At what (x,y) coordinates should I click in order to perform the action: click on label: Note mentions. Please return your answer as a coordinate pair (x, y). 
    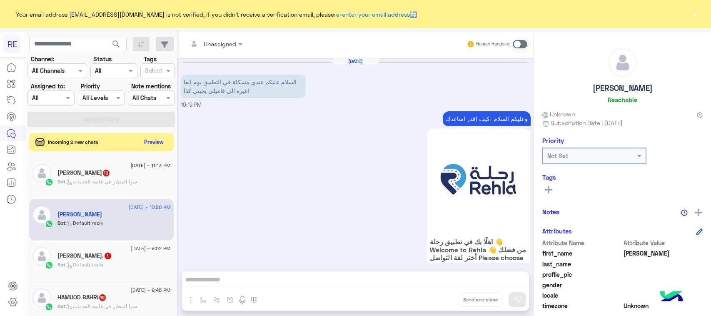
    Looking at the image, I should click on (151, 86).